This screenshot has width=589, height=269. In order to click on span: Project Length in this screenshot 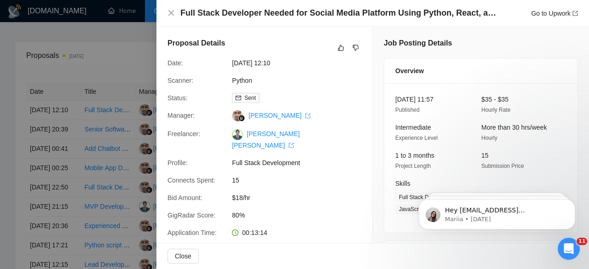, I will do `click(413, 166)`.